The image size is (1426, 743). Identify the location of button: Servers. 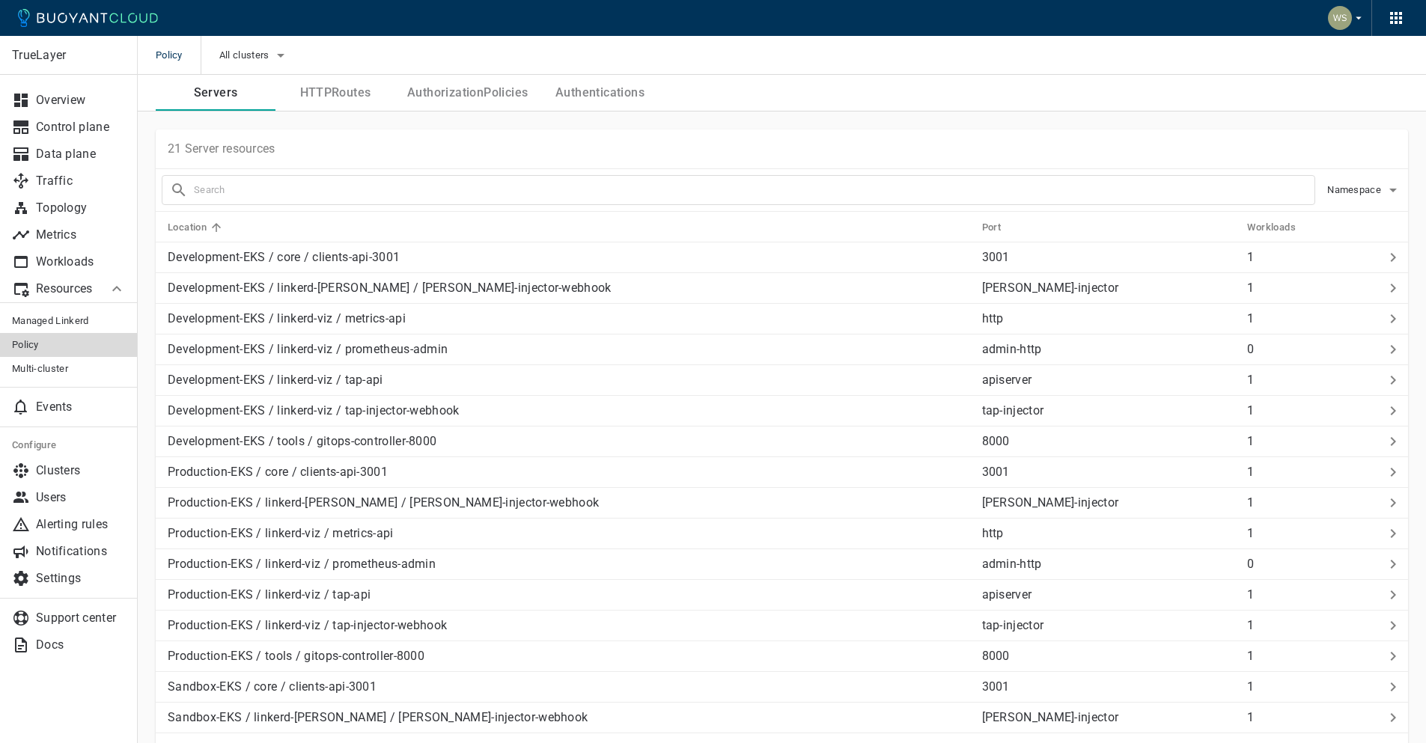
(216, 93).